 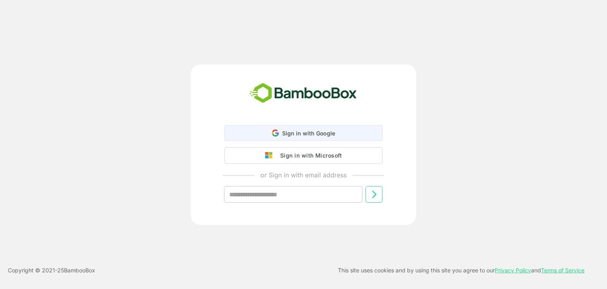 What do you see at coordinates (461, 270) in the screenshot?
I see `p: This site uses cookies and by using this site you agree to our and` at bounding box center [461, 270].